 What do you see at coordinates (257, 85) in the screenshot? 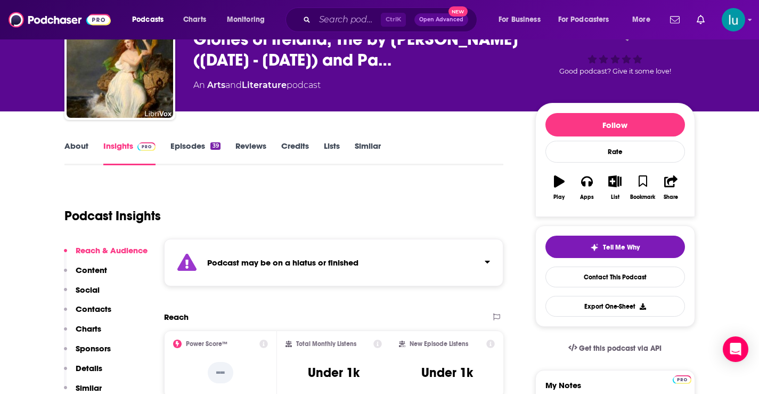
I see `div: An podcast` at bounding box center [257, 85].